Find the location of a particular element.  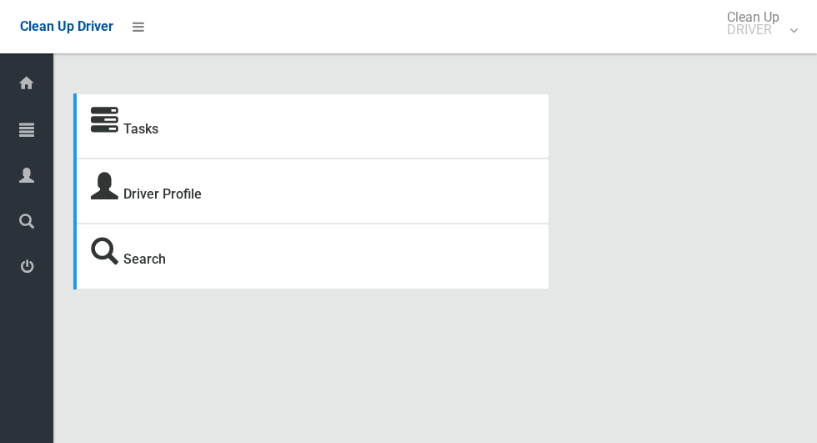

a: Search is located at coordinates (144, 259).